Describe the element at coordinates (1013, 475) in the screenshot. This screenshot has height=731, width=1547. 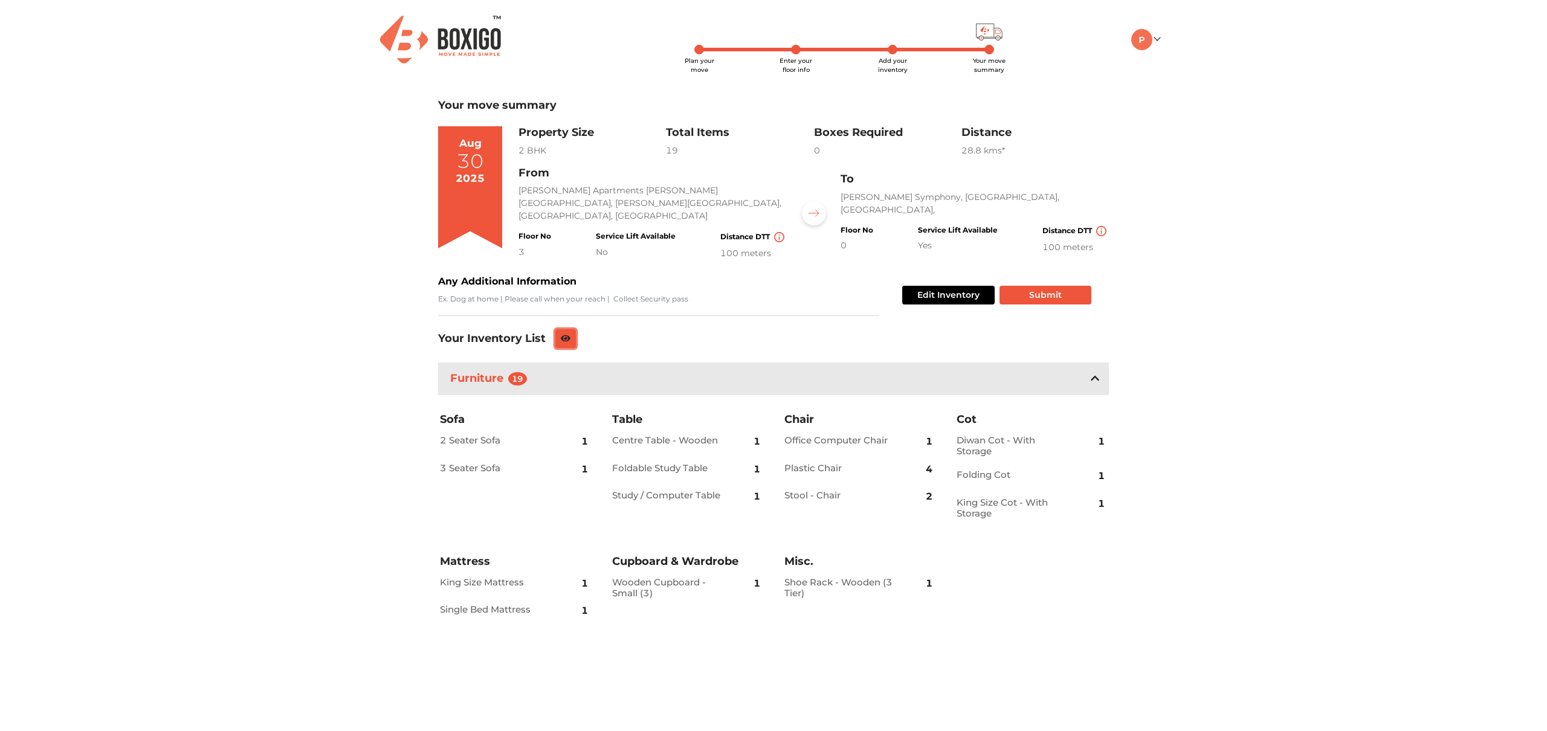
I see `h2: Folding Cot` at that location.